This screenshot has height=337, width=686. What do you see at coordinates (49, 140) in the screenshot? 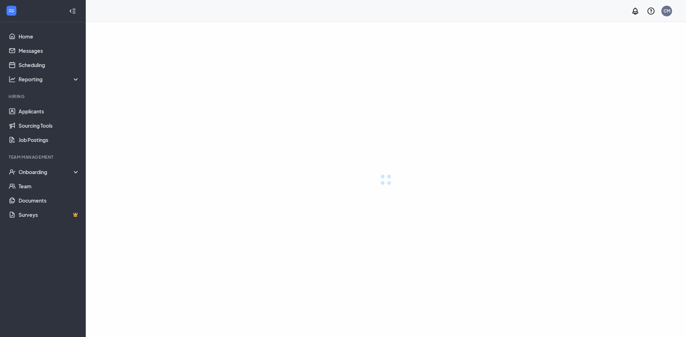
I see `a: Job Postings` at bounding box center [49, 140].